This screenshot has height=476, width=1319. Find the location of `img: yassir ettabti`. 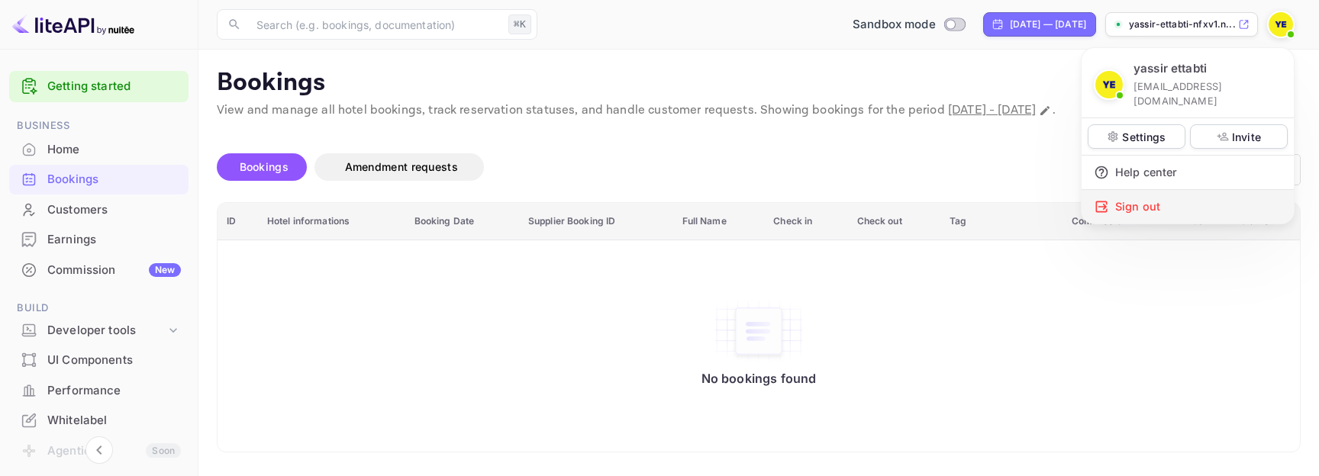

img: yassir ettabti is located at coordinates (1109, 85).